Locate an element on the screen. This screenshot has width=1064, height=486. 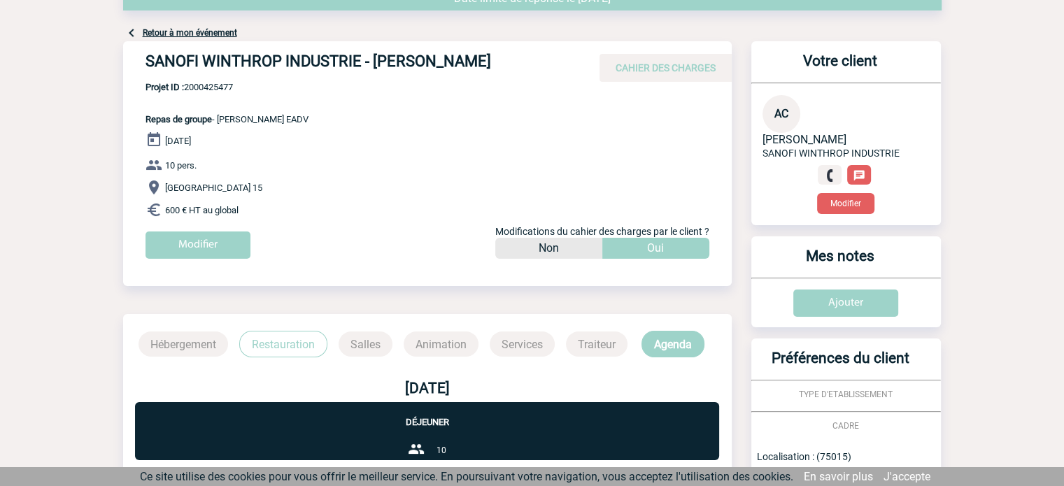
img: fixe.png is located at coordinates (829, 176).